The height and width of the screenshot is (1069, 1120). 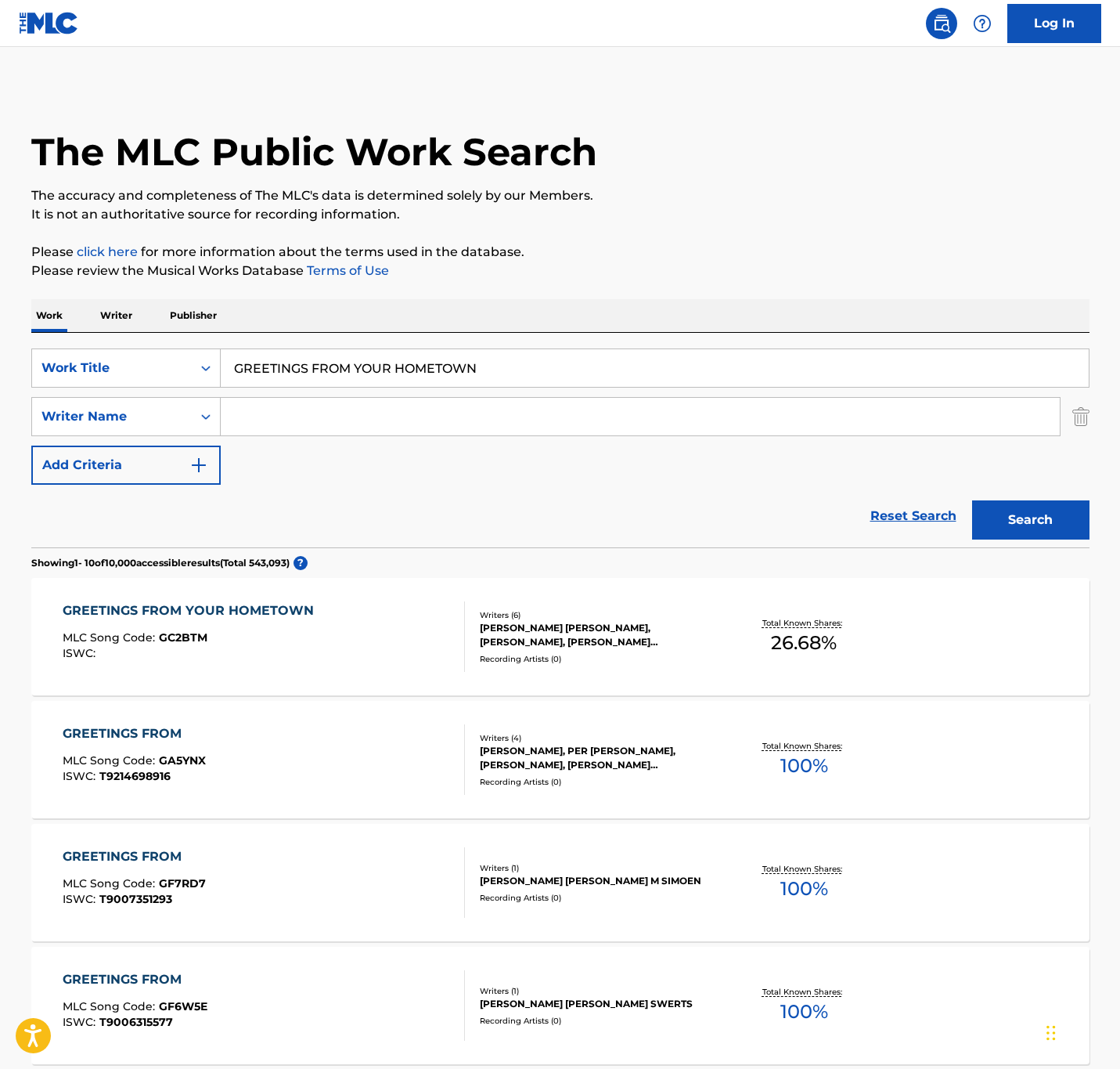 What do you see at coordinates (199, 465) in the screenshot?
I see `img: 9d2ae6d4665cec9f34b9.svg` at bounding box center [199, 465].